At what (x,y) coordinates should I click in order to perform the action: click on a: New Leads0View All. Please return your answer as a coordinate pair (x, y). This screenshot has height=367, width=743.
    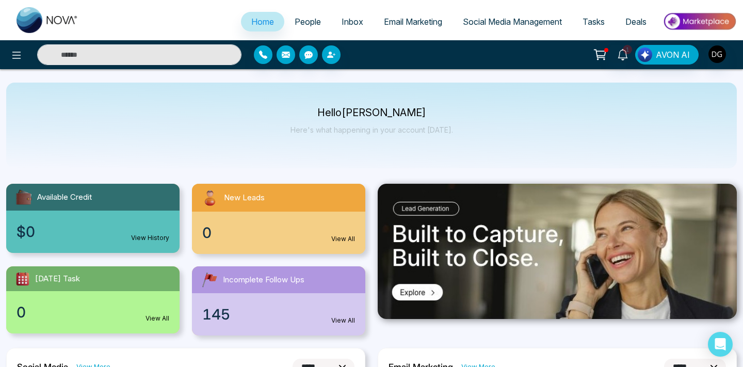
    Looking at the image, I should click on (279, 219).